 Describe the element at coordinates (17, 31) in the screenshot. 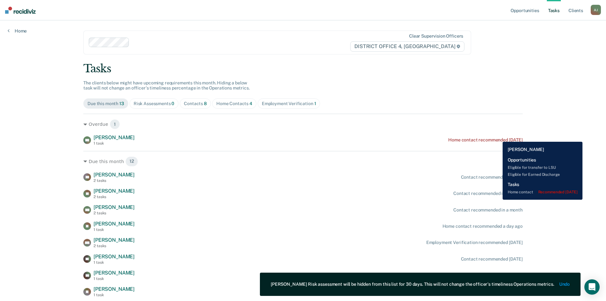

I see `a: Home` at that location.